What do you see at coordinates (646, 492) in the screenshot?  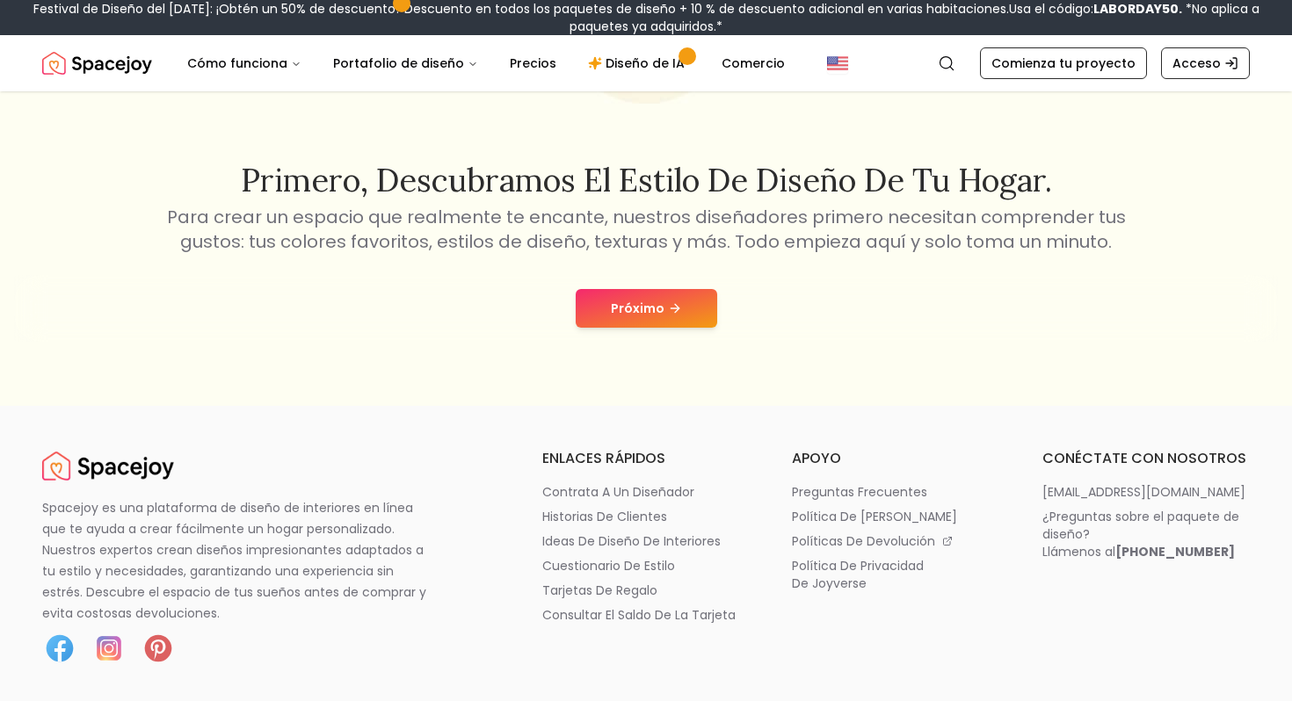 I see `a: contrata a un diseñador` at bounding box center [646, 492].